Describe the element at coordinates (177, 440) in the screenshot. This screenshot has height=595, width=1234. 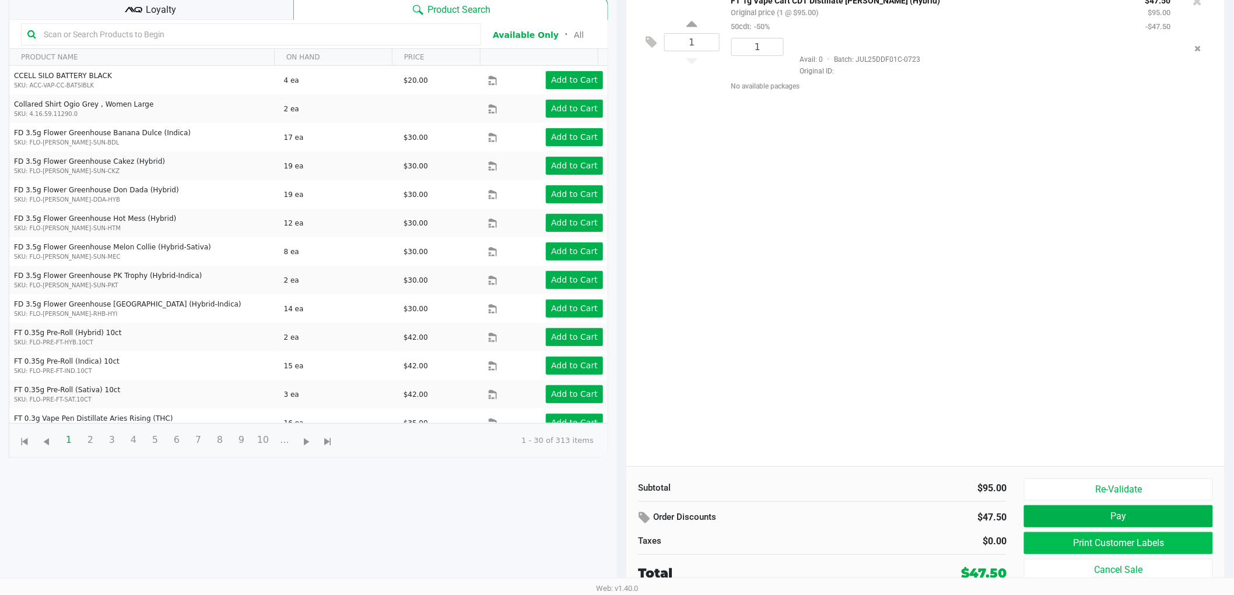
I see `span: Page 6` at that location.